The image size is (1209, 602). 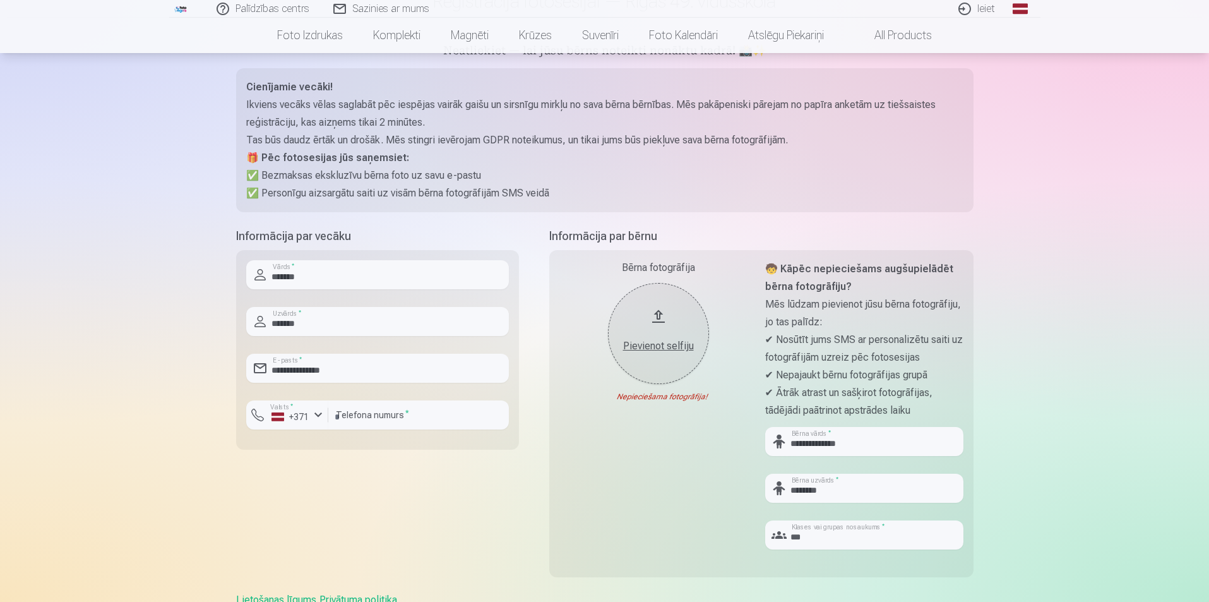 I want to click on div: Nepieciešama fotogrāfija!, so click(x=658, y=396).